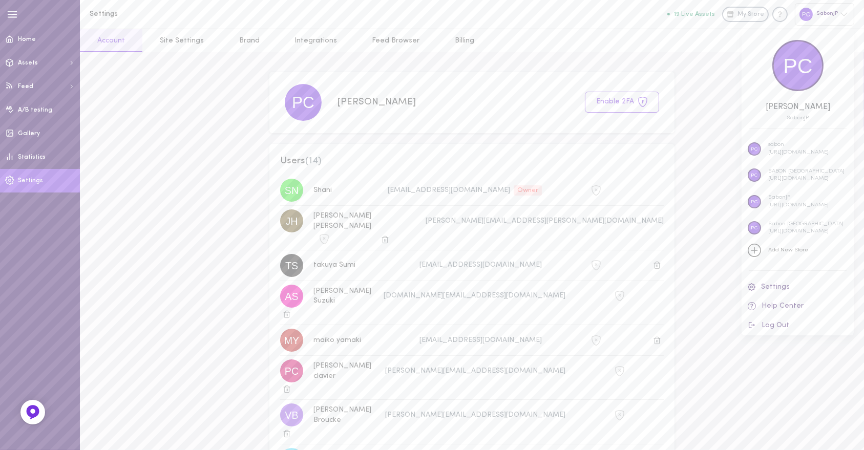 The image size is (864, 450). Describe the element at coordinates (798, 307) in the screenshot. I see `a: Help Center` at that location.